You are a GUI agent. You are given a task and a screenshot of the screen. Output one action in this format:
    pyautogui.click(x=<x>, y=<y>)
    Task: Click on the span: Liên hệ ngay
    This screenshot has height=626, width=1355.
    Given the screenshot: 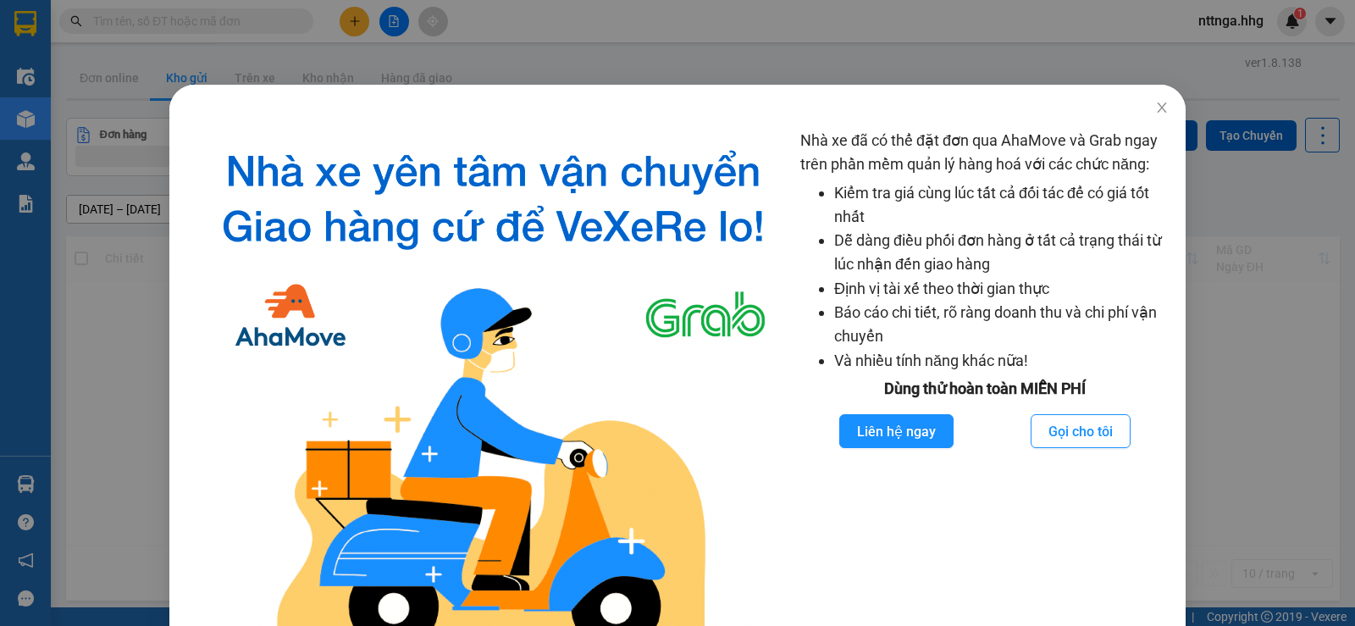 What is the action you would take?
    pyautogui.click(x=896, y=431)
    